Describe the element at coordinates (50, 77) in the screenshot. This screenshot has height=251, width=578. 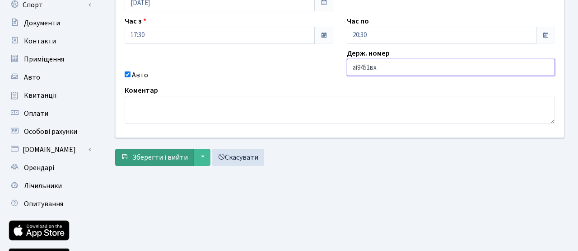
I see `a: Авто` at that location.